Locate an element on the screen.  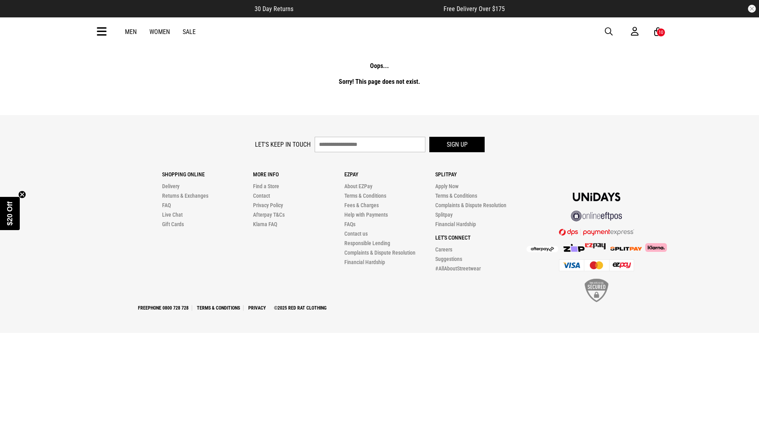
a: Women is located at coordinates (160, 32).